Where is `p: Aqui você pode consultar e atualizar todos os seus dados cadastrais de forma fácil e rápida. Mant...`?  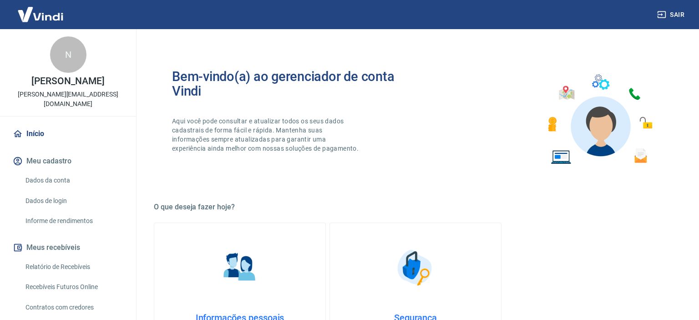
p: Aqui você pode consultar e atualizar todos os seus dados cadastrais de forma fácil e rápida. Mant... is located at coordinates (266, 135).